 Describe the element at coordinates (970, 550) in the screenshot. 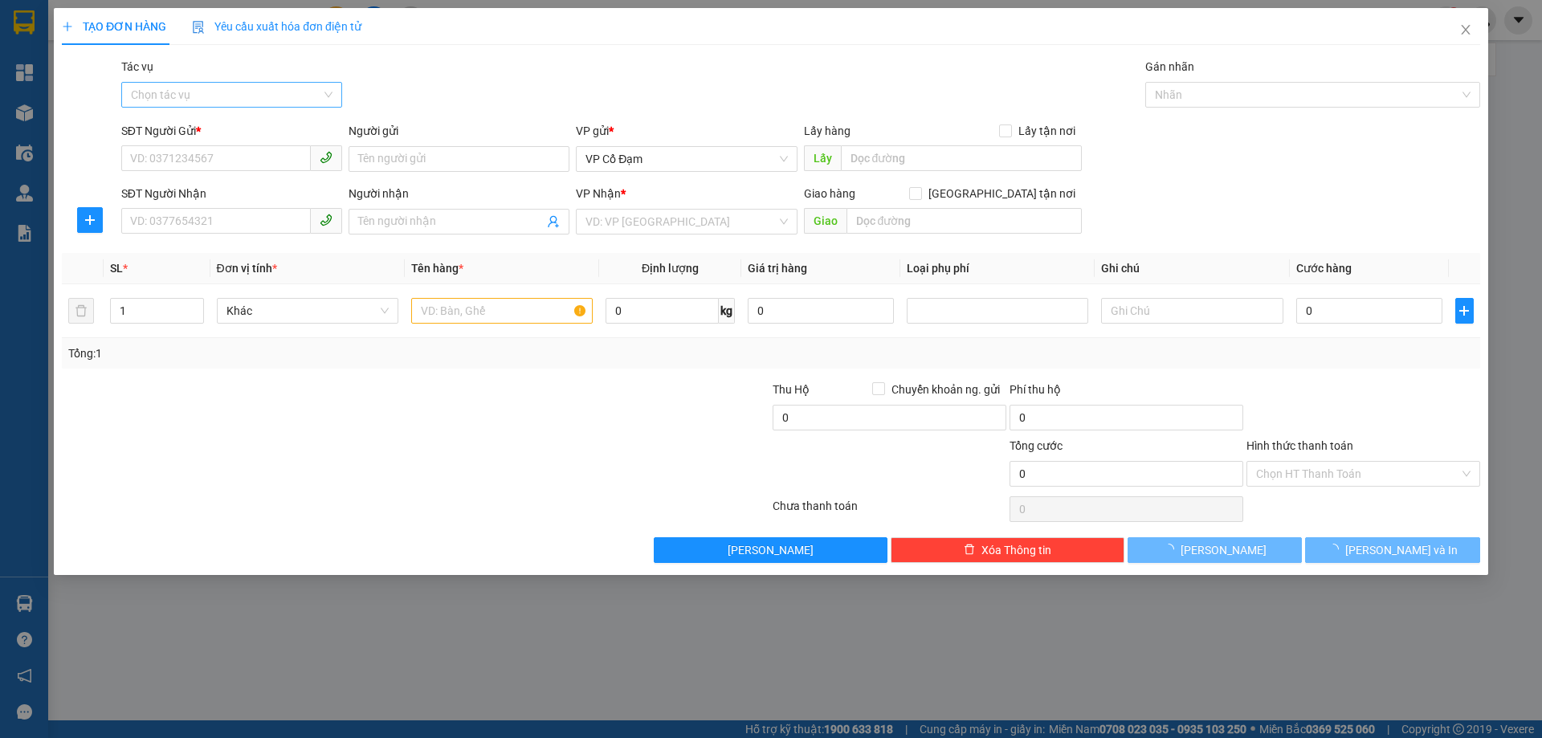

I see `span: delete` at that location.